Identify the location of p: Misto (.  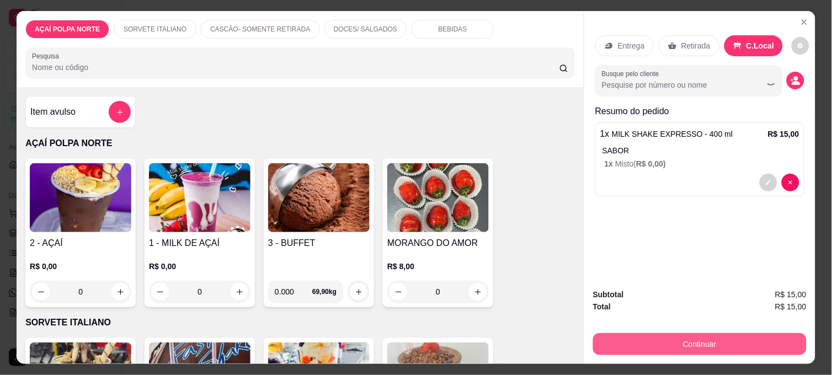
(702, 164).